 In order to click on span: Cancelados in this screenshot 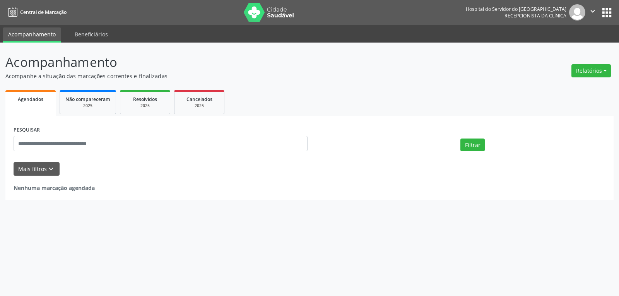, I will do `click(199, 99)`.